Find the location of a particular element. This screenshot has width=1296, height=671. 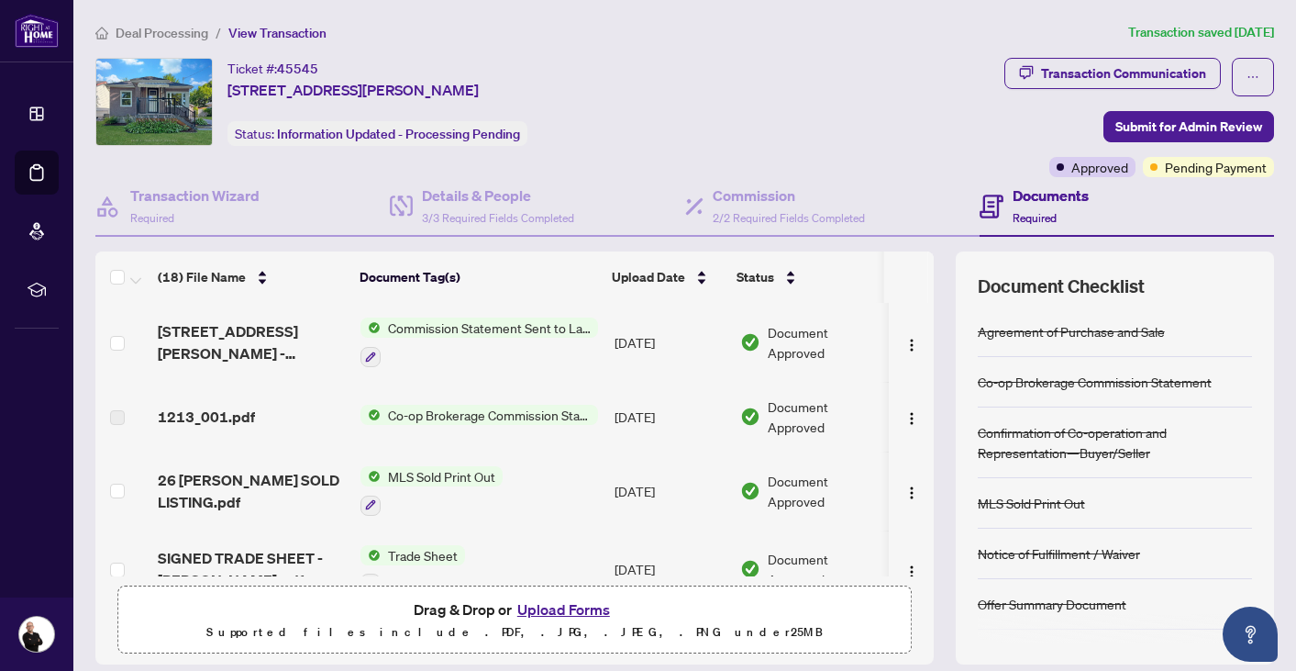

img: IMG-X12296867_1.jpg is located at coordinates (154, 102).